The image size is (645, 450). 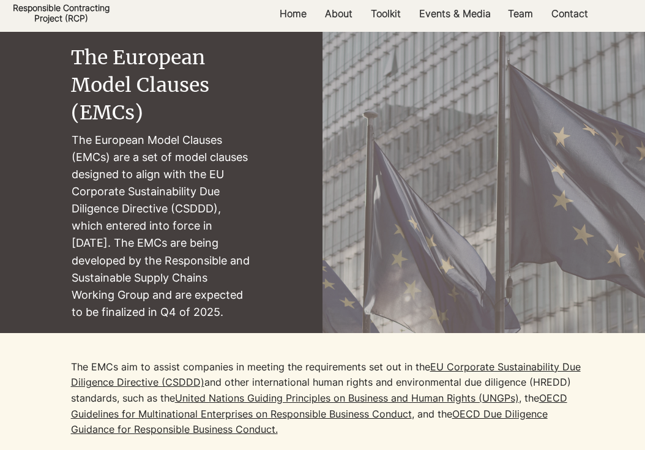 I want to click on a: Responsible ContractingProject (RCP), so click(x=61, y=13).